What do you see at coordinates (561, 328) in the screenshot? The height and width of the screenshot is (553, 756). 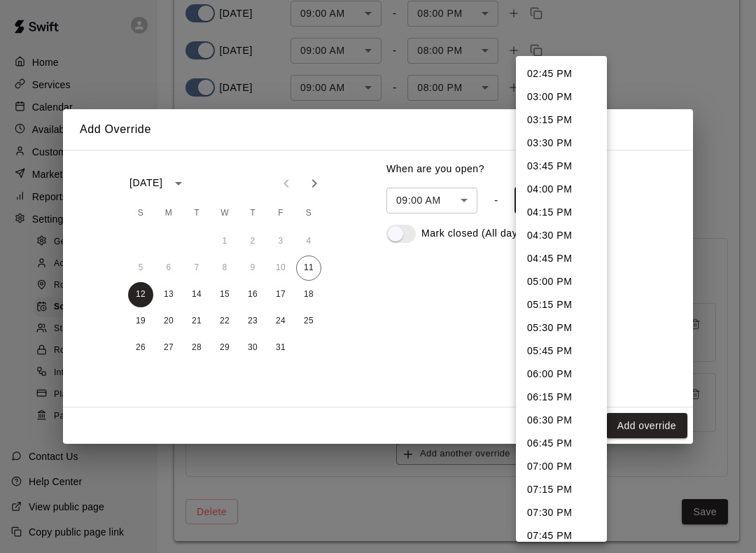 I see `li: 05:30 PM` at bounding box center [561, 328].